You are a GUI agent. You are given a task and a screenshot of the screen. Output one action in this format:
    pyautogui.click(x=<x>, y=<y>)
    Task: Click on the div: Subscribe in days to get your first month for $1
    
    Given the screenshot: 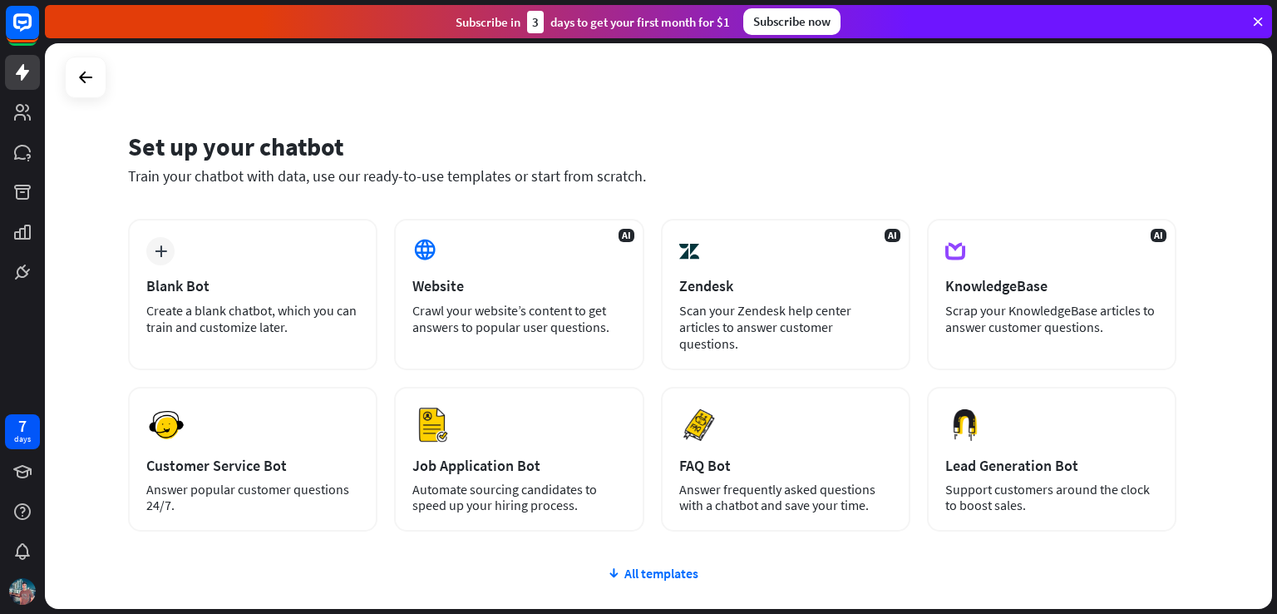 What is the action you would take?
    pyautogui.click(x=593, y=22)
    